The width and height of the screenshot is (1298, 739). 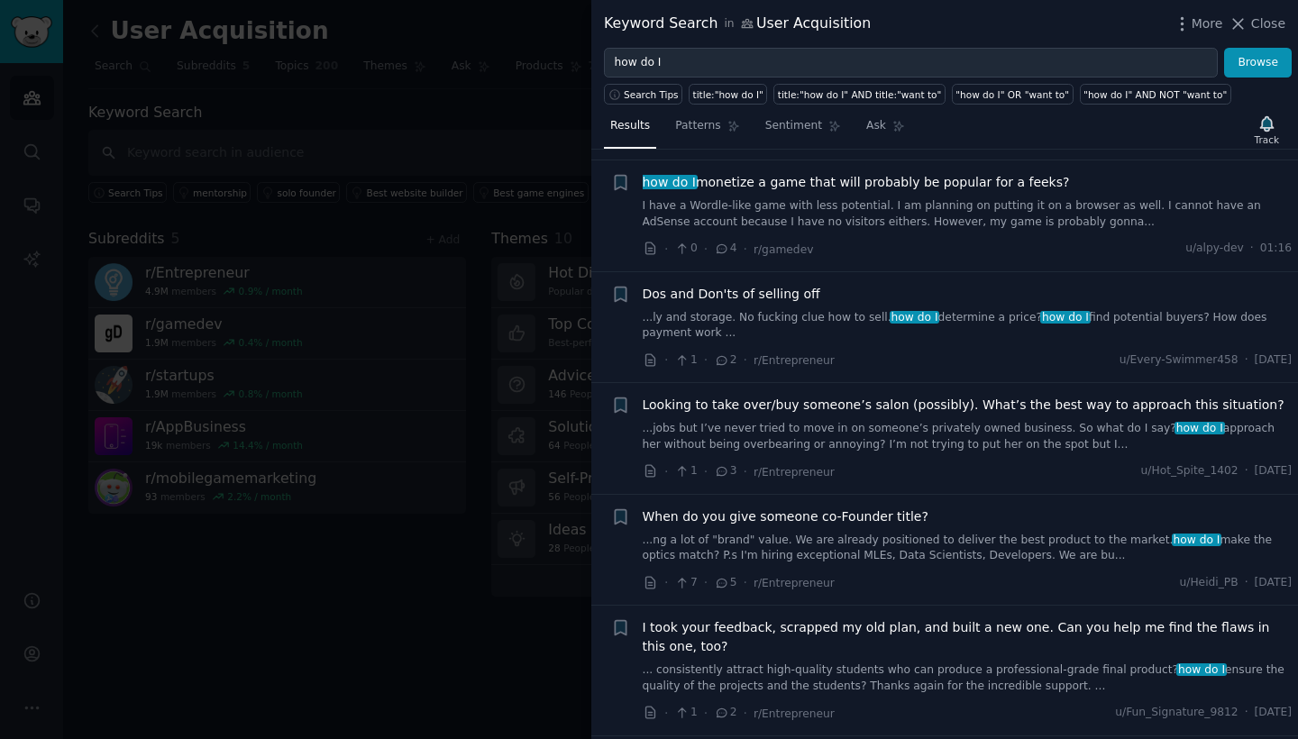 What do you see at coordinates (707, 130) in the screenshot?
I see `a: Patterns` at bounding box center [707, 130].